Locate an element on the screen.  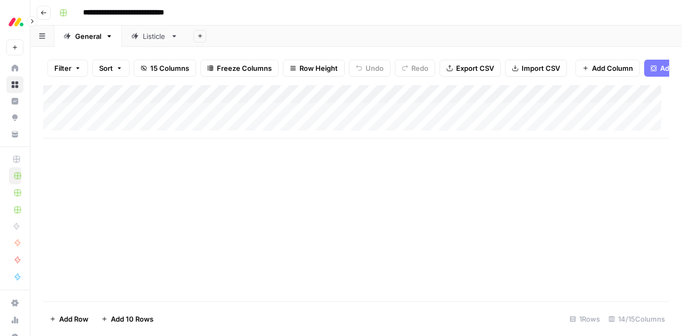
span: Undo is located at coordinates (375, 68).